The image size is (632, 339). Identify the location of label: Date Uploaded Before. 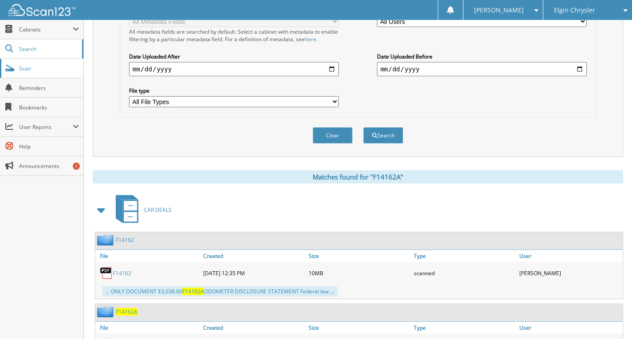
(482, 56).